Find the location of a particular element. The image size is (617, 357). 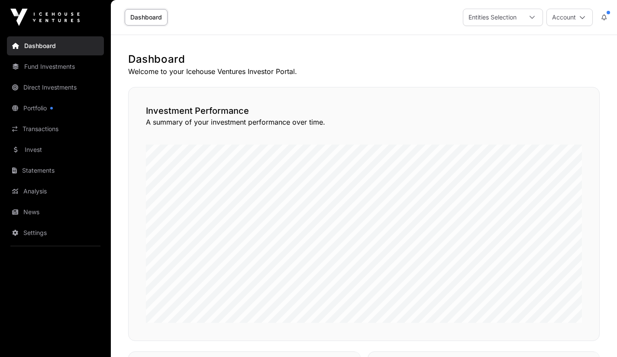

h2: Investment Performance is located at coordinates (363, 111).